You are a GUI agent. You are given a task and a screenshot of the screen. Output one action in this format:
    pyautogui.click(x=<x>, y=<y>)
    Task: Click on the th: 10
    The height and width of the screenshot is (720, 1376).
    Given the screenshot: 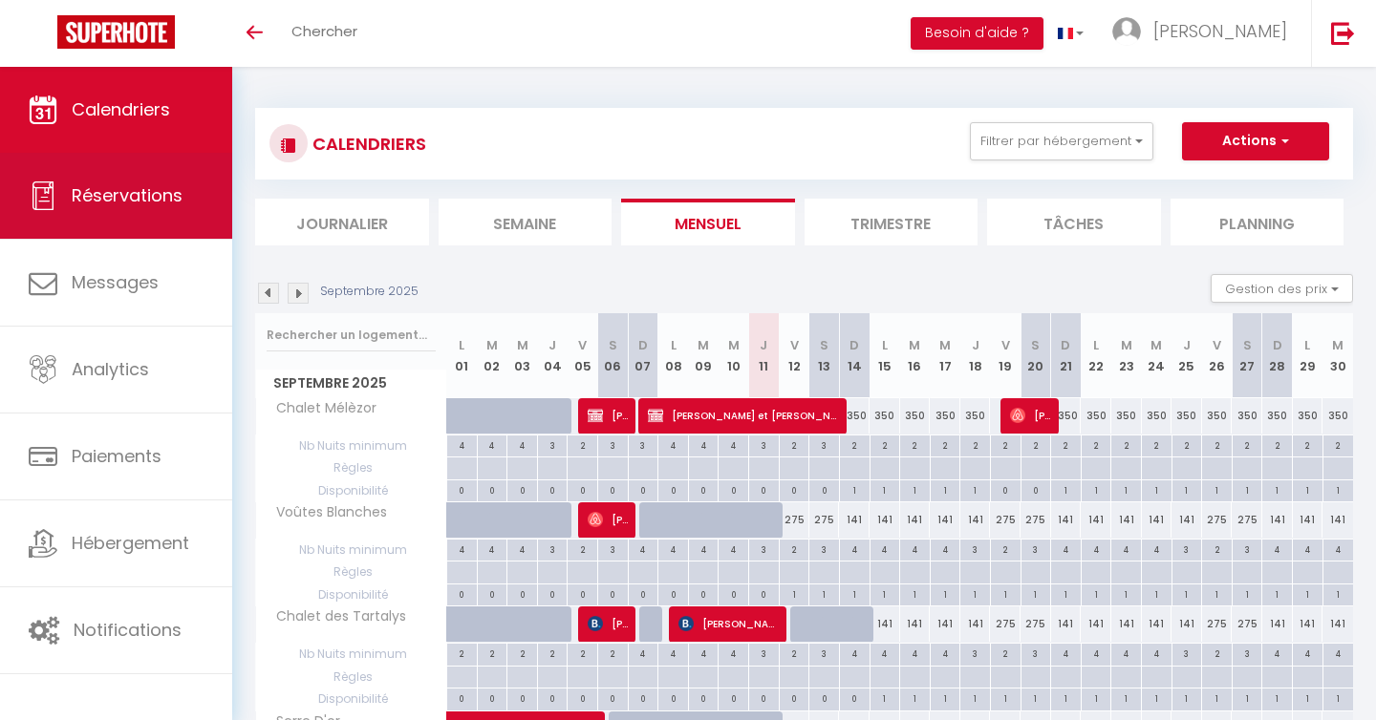 What is the action you would take?
    pyautogui.click(x=734, y=355)
    